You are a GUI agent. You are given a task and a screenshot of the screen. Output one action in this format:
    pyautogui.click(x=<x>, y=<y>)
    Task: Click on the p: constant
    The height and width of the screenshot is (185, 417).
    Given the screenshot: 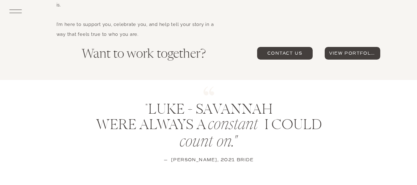 What is the action you would take?
    pyautogui.click(x=233, y=126)
    